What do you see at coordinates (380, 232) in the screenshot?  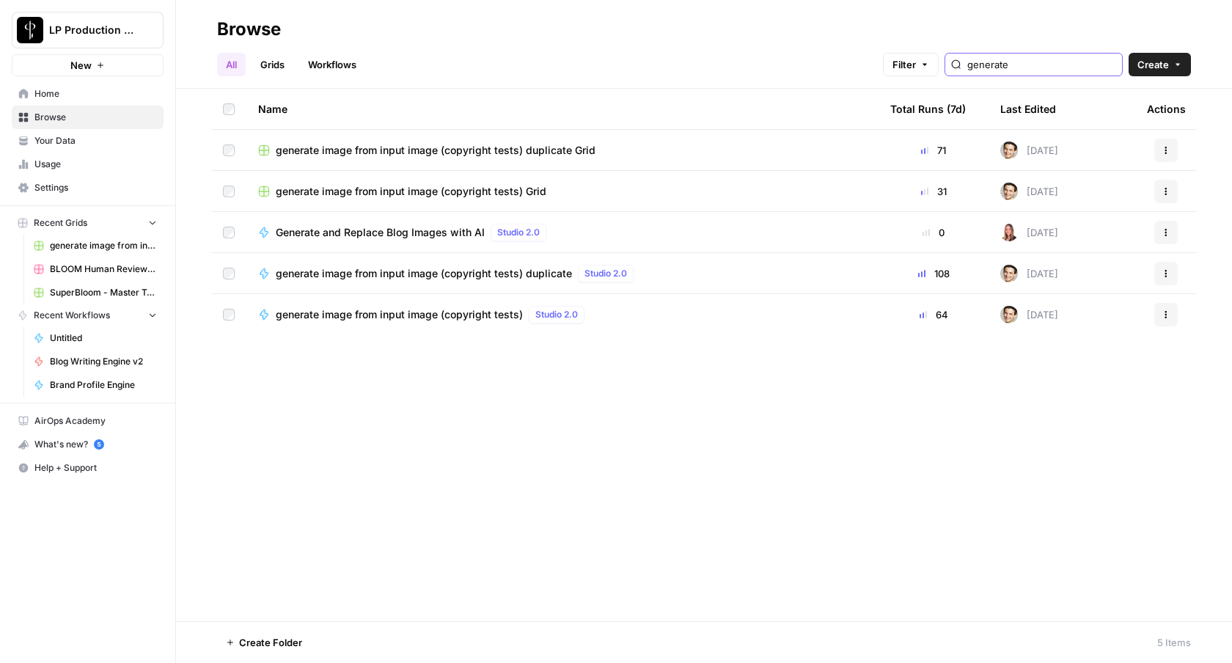 I see `span: Generate and Replace Blog Images with AI` at bounding box center [380, 232].